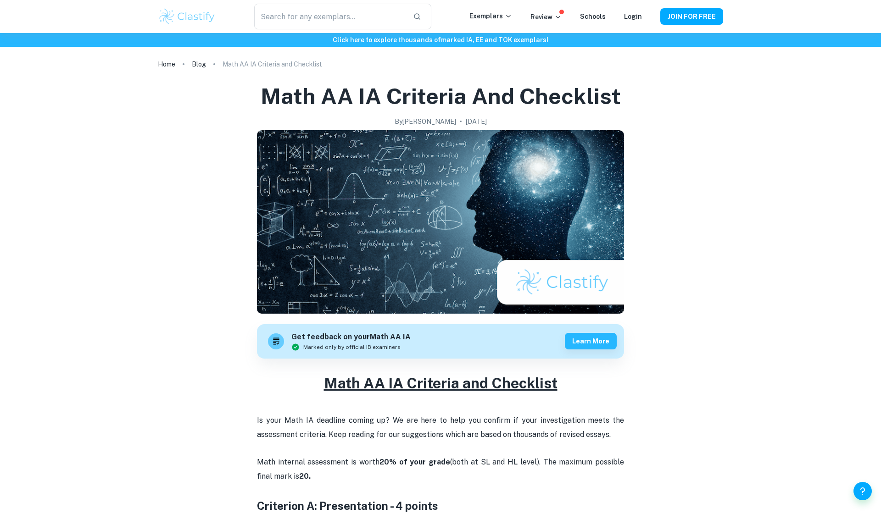  What do you see at coordinates (272, 64) in the screenshot?
I see `p: Math AA IA Criteria and Checklist` at bounding box center [272, 64].